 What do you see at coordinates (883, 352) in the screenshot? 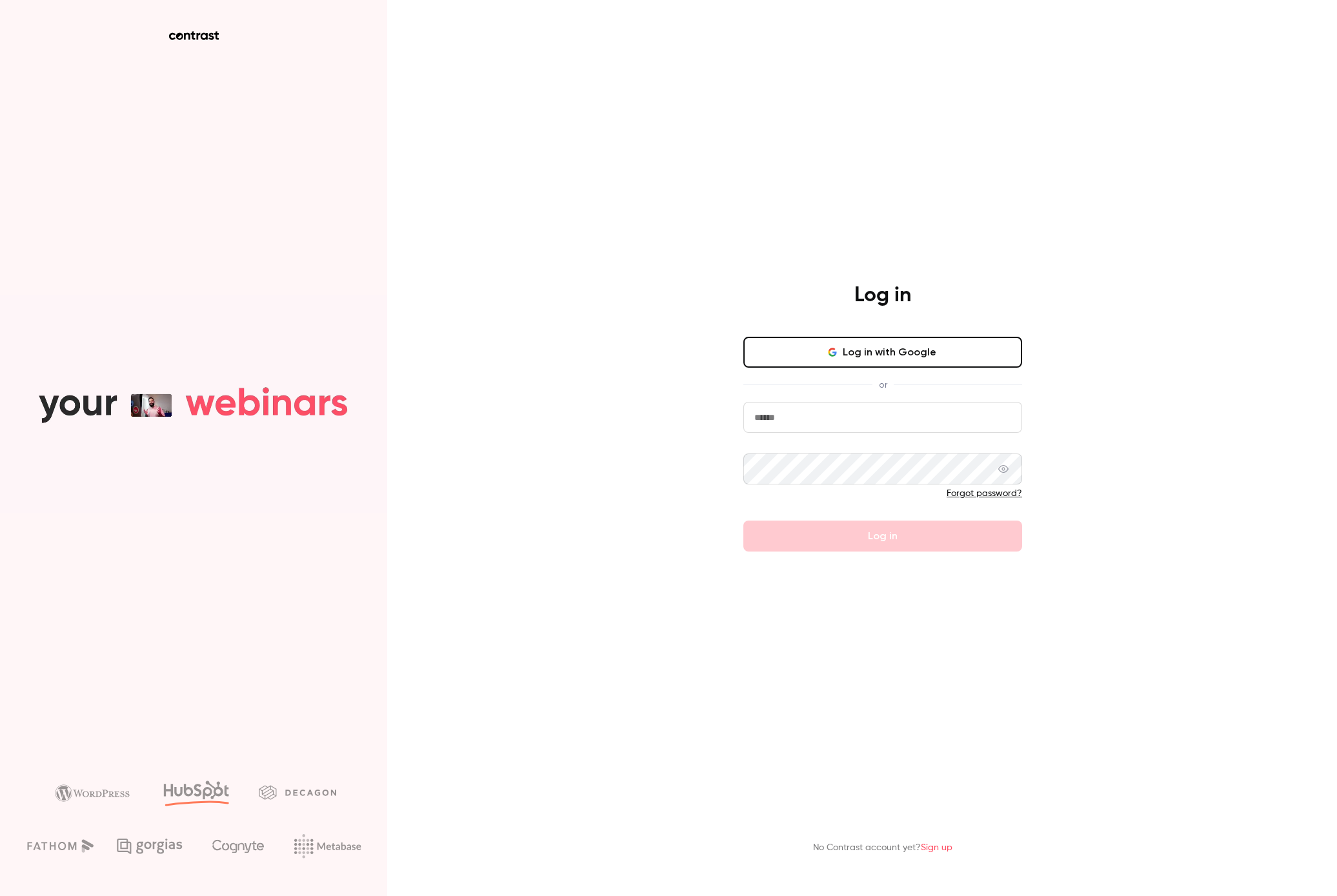
I see `button: Log in with Google` at bounding box center [883, 352].